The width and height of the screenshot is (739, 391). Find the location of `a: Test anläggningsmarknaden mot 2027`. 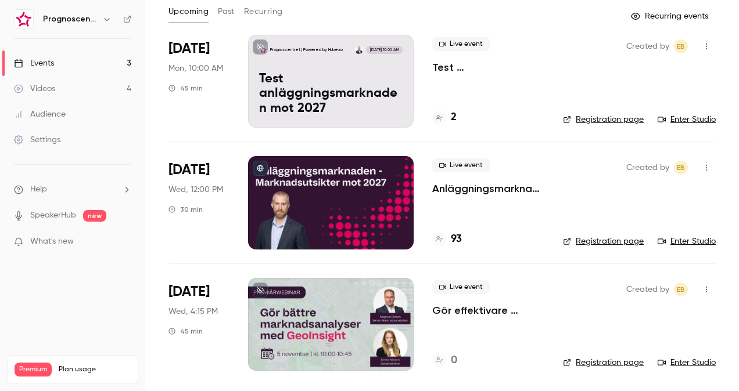

a: Test anläggningsmarknaden mot 2027 is located at coordinates (488, 67).